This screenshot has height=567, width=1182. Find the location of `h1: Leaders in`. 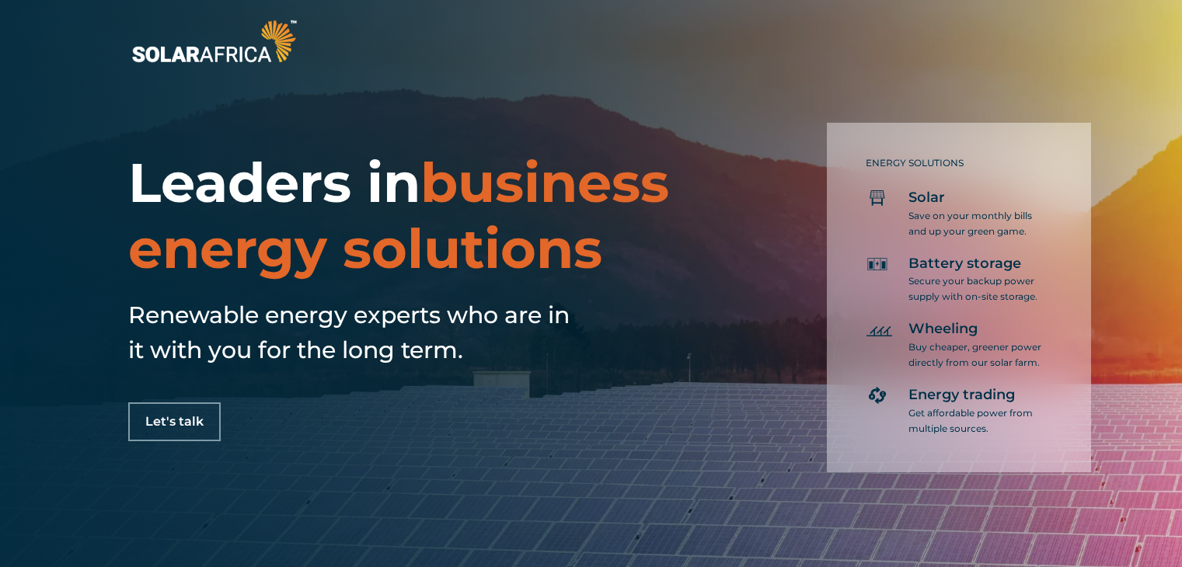

h1: Leaders in is located at coordinates (410, 216).